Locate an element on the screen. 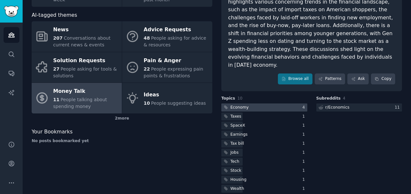 Image resolution: width=411 pixels, height=194 pixels. span: 27 is located at coordinates (56, 69).